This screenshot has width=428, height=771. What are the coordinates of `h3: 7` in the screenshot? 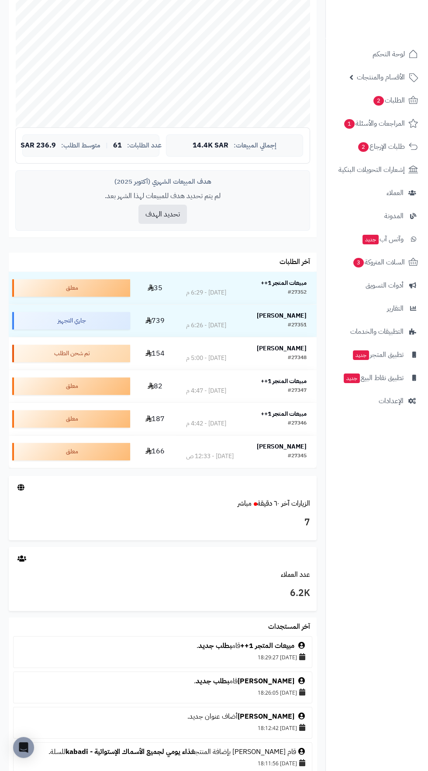 It's located at (162, 523).